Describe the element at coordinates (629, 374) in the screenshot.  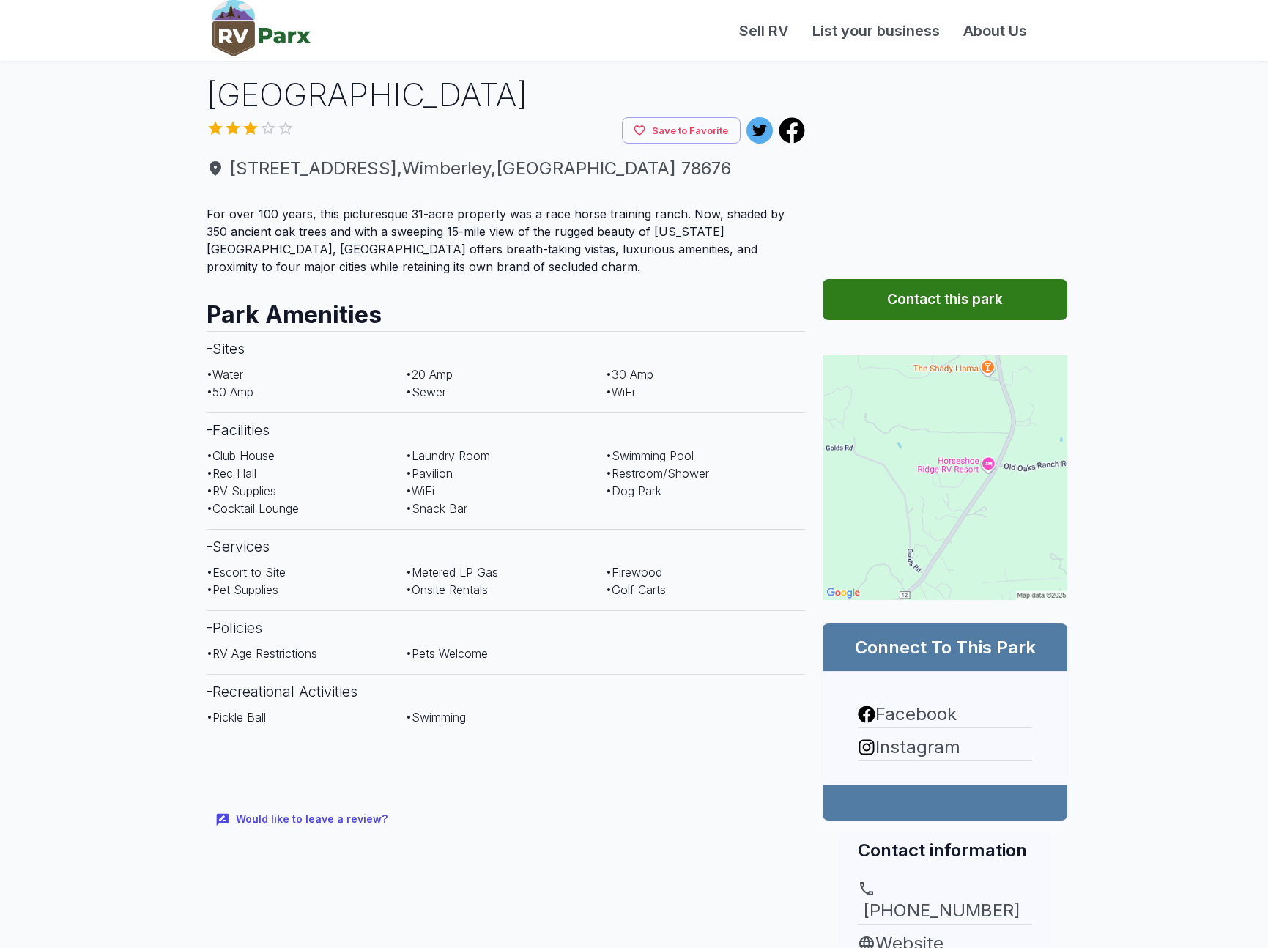
I see `span: • 30 Amp` at that location.